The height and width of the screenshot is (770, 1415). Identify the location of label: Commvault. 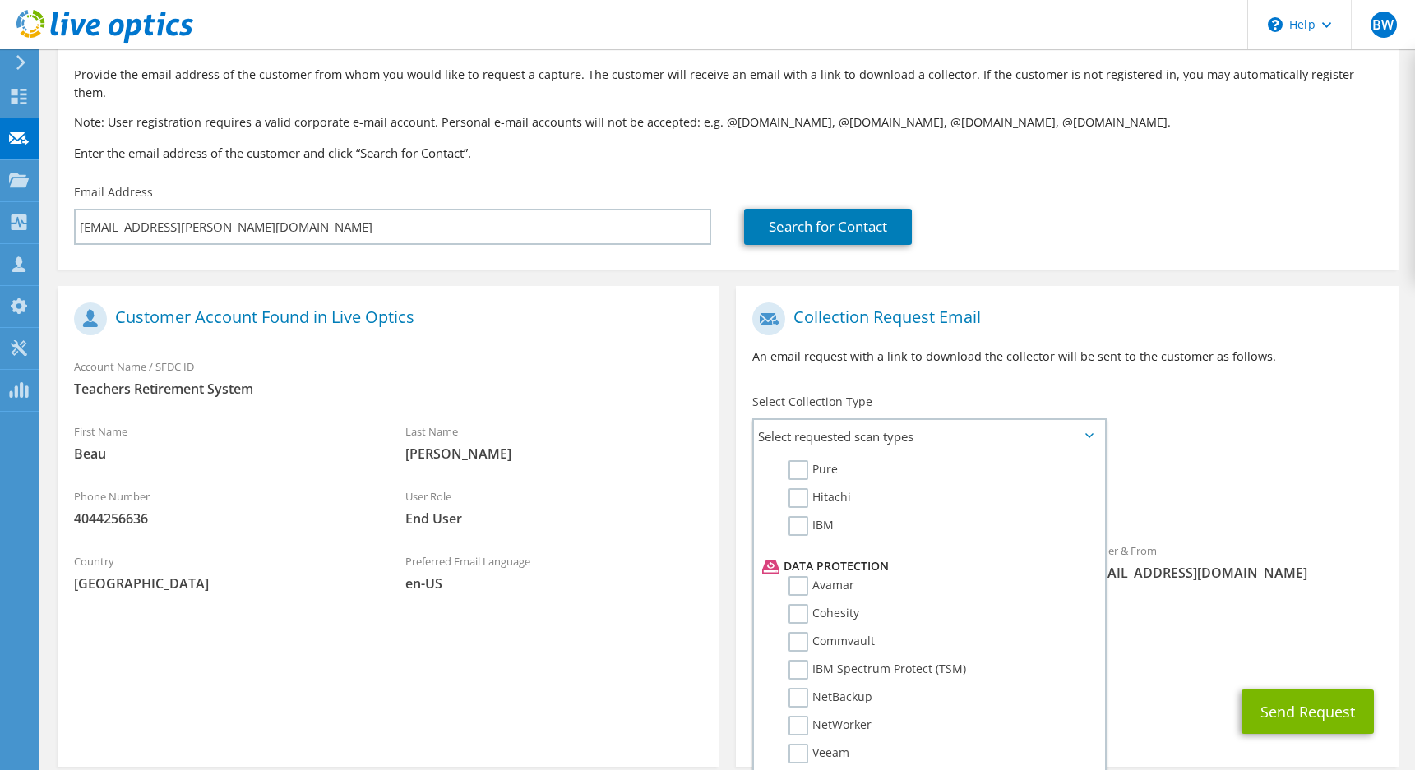
(831, 642).